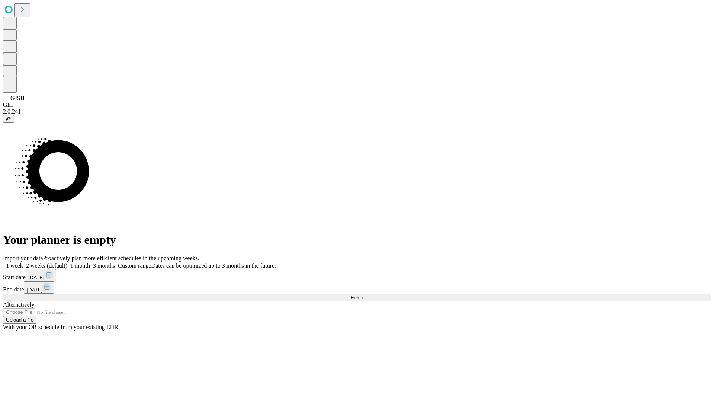  Describe the element at coordinates (121, 258) in the screenshot. I see `span: Proactively plan more efficient schedules in the upcoming weeks.` at that location.